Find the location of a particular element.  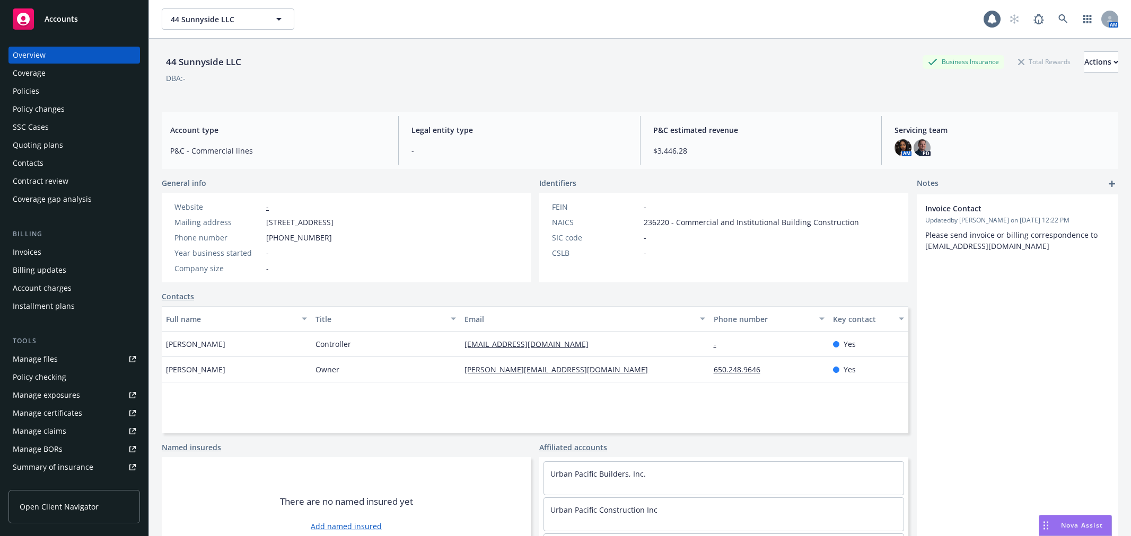

a: Report a Bug is located at coordinates (1038, 19).